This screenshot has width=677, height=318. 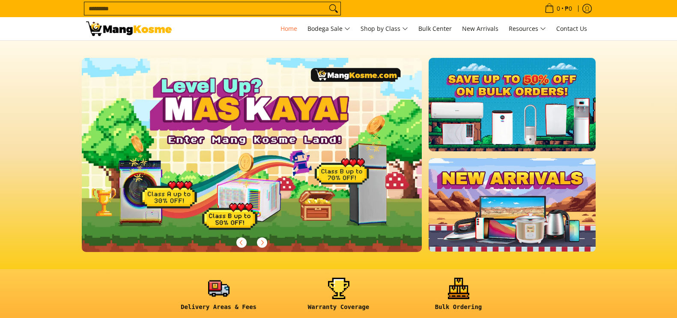 What do you see at coordinates (289, 29) in the screenshot?
I see `a: Home` at bounding box center [289, 29].